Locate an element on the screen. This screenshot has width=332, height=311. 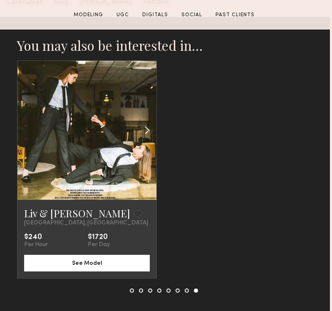
a: Past Clients is located at coordinates (235, 15).